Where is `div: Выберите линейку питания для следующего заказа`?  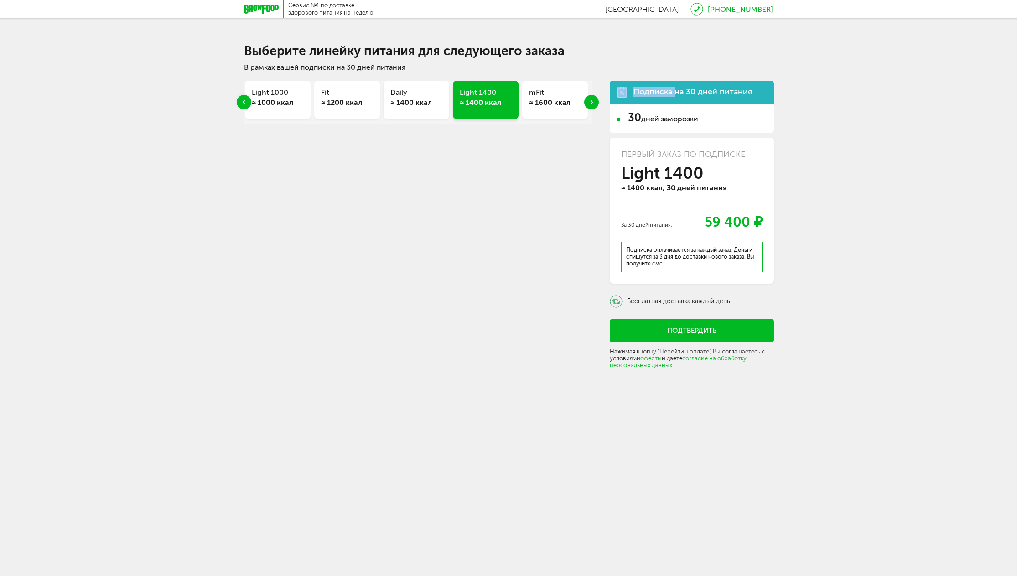 div: Выберите линейку питания для следующего заказа is located at coordinates (509, 51).